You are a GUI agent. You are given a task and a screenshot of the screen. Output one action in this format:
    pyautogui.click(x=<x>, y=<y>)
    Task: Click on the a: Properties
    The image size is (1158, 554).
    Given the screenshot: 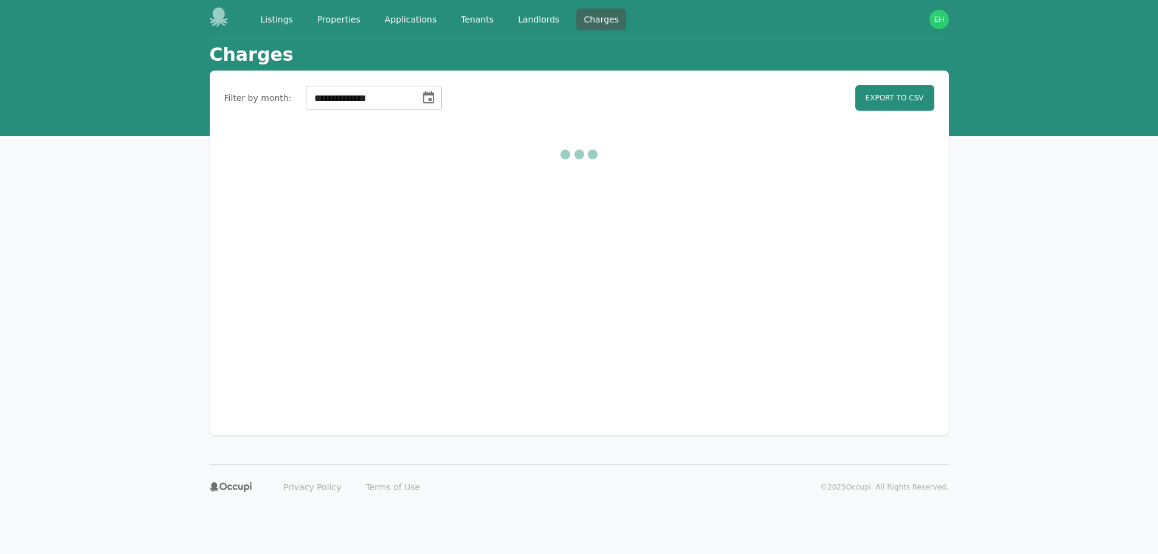 What is the action you would take?
    pyautogui.click(x=339, y=19)
    